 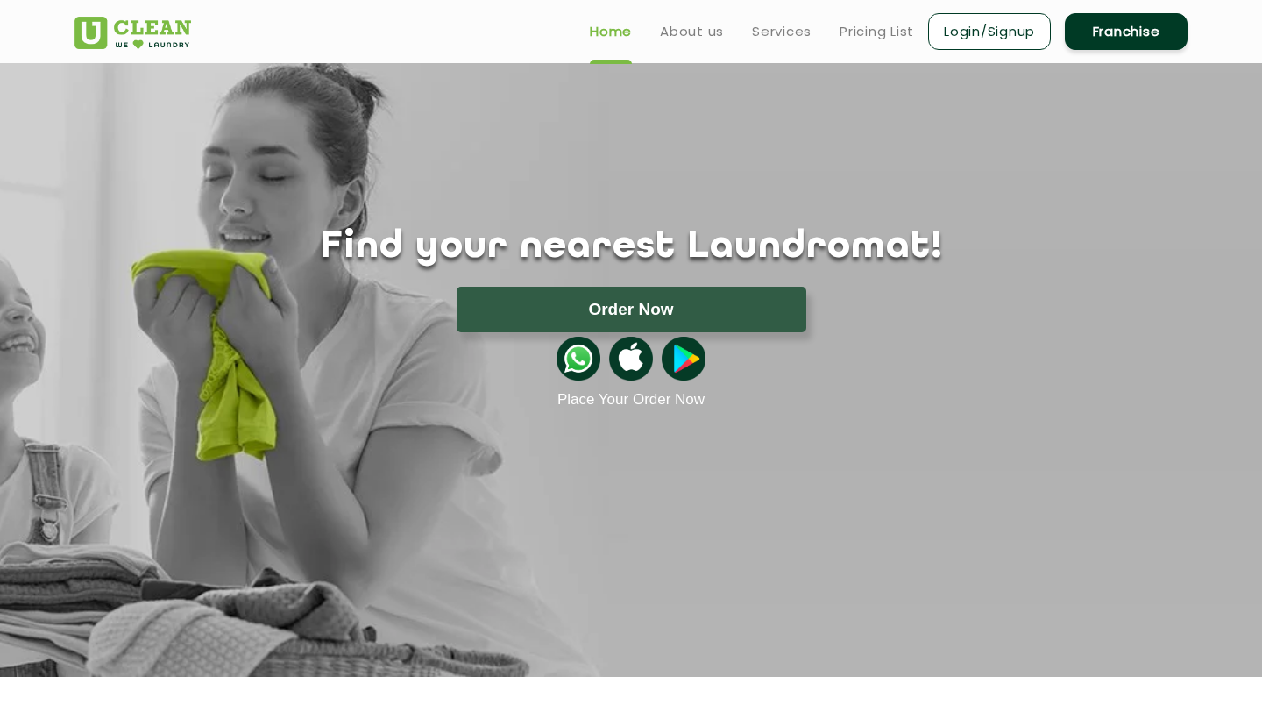 I want to click on a: Pricing List, so click(x=877, y=32).